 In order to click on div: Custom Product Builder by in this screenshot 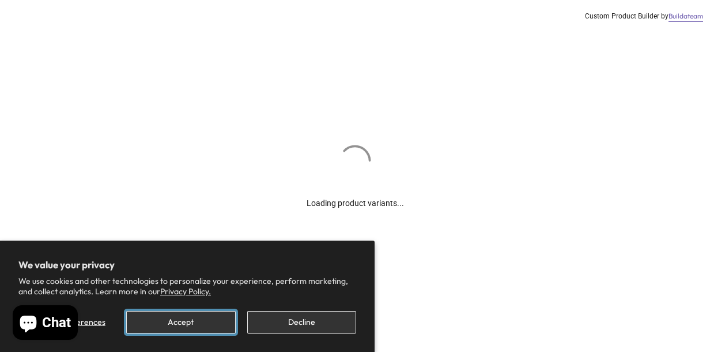, I will do `click(644, 16)`.